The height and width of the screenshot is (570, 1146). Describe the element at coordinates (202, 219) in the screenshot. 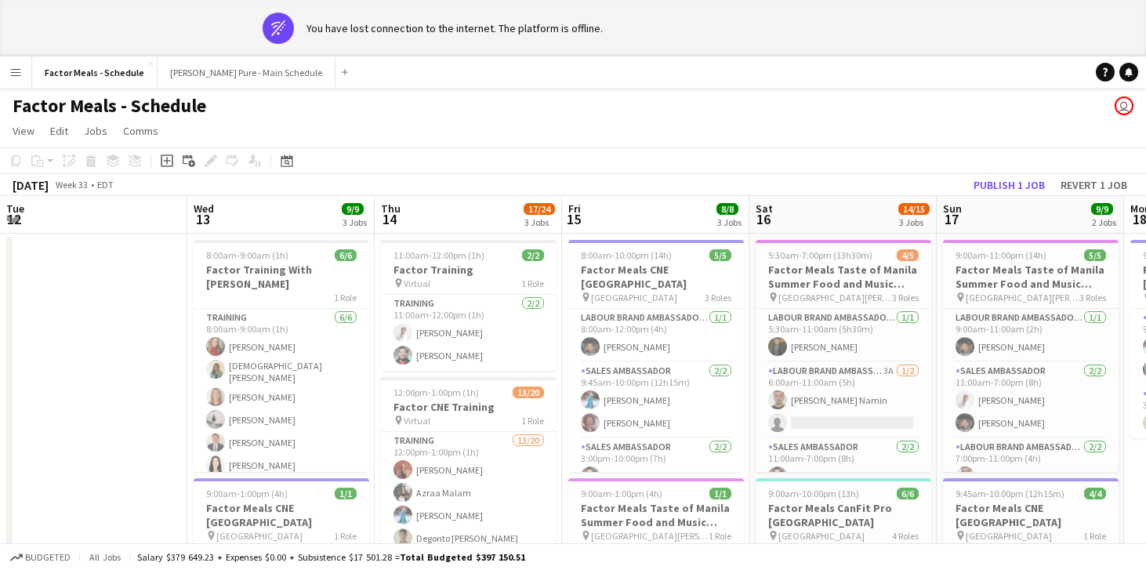

I see `span: 13` at that location.